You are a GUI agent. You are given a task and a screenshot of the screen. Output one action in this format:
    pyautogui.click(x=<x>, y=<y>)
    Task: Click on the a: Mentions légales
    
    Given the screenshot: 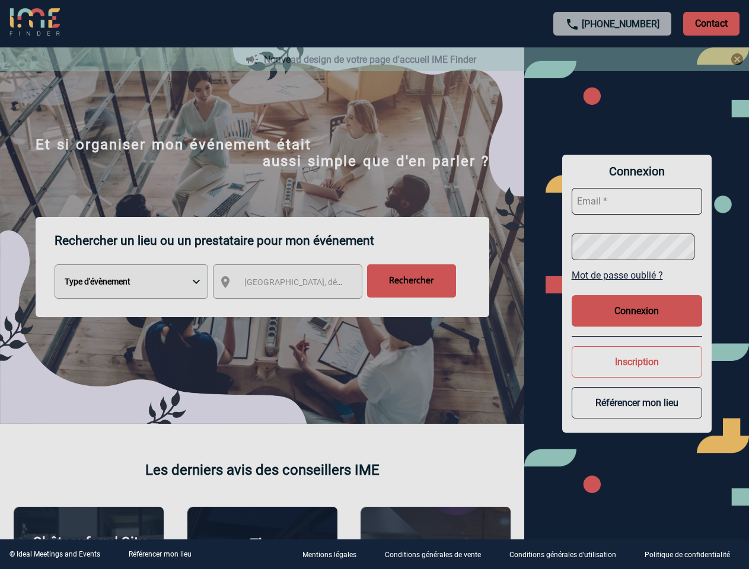 What is the action you would take?
    pyautogui.click(x=334, y=554)
    